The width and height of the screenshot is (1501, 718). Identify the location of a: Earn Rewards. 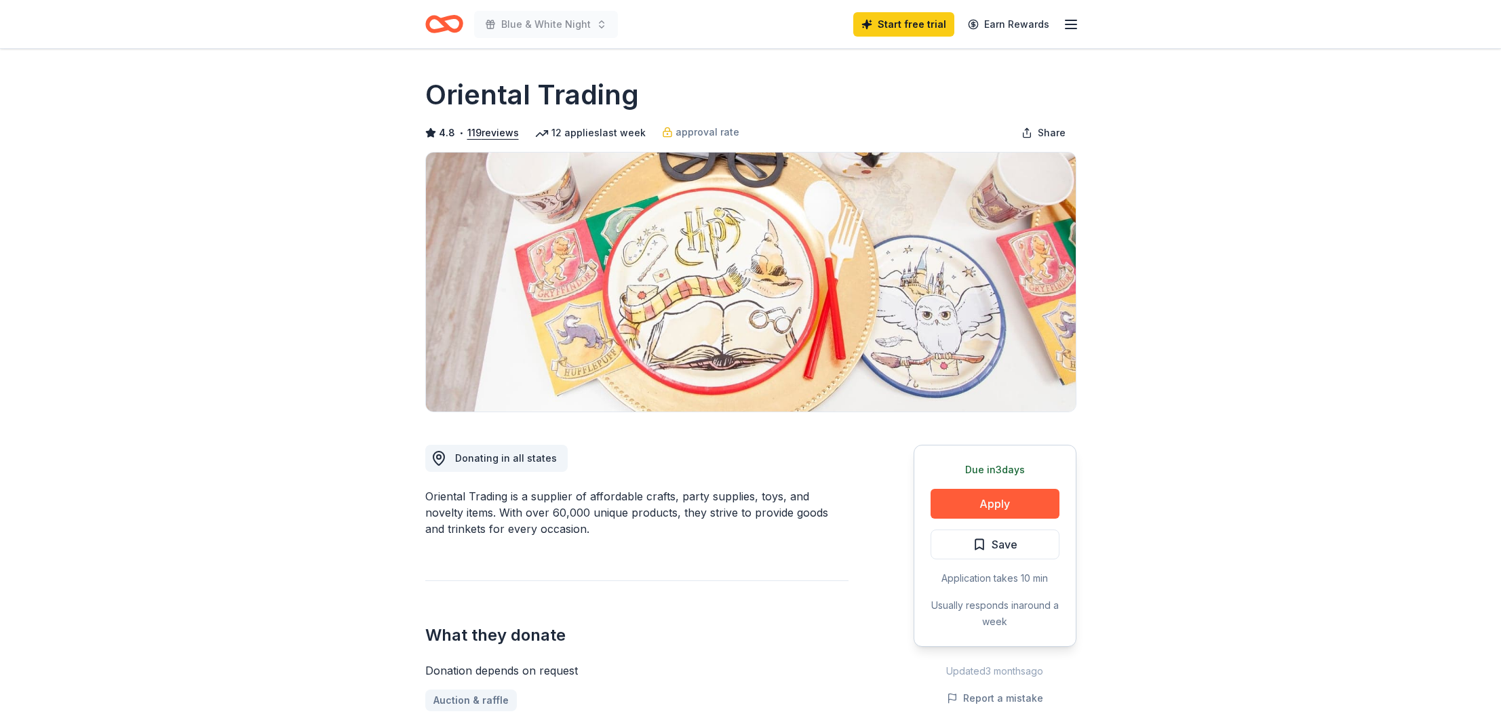
(1008, 24).